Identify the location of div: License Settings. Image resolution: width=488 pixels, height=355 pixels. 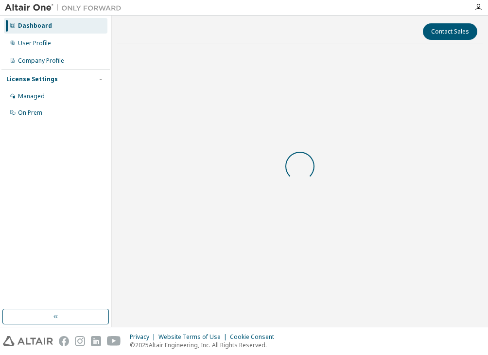
(32, 79).